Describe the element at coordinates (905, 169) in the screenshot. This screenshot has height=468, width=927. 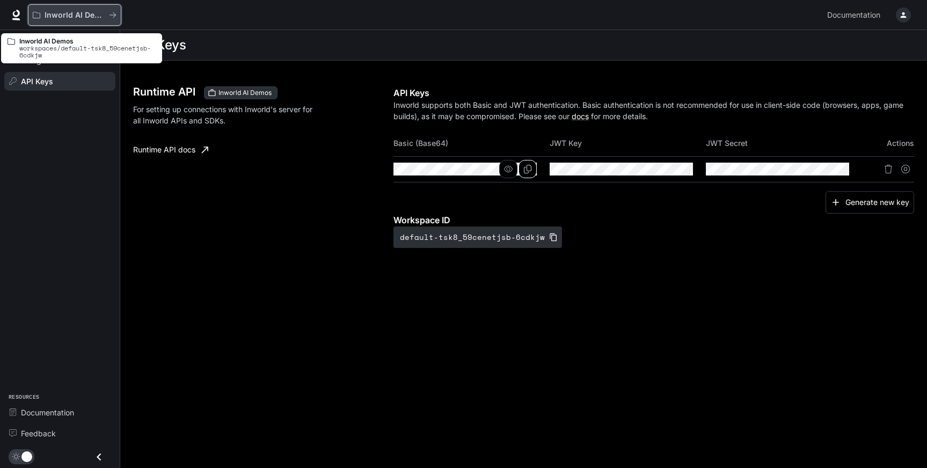
I see `button: Suspend API key` at that location.